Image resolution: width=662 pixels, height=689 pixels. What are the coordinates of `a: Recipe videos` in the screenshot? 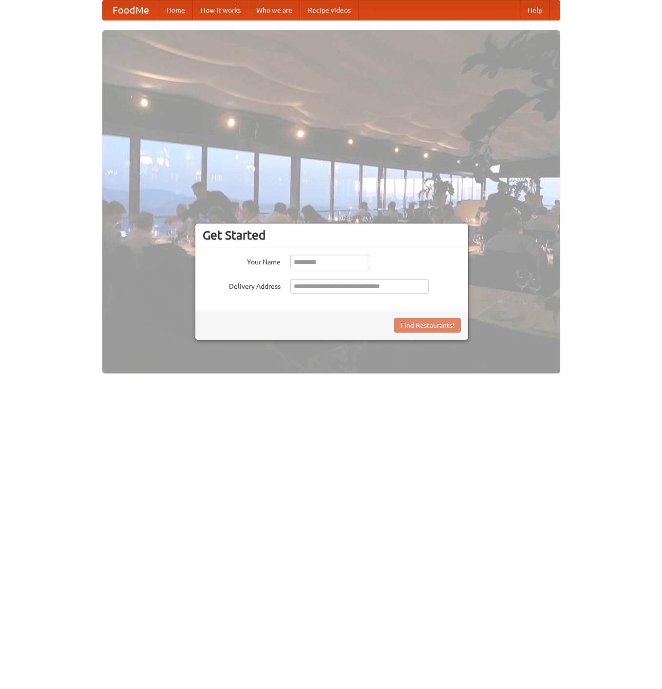 It's located at (329, 10).